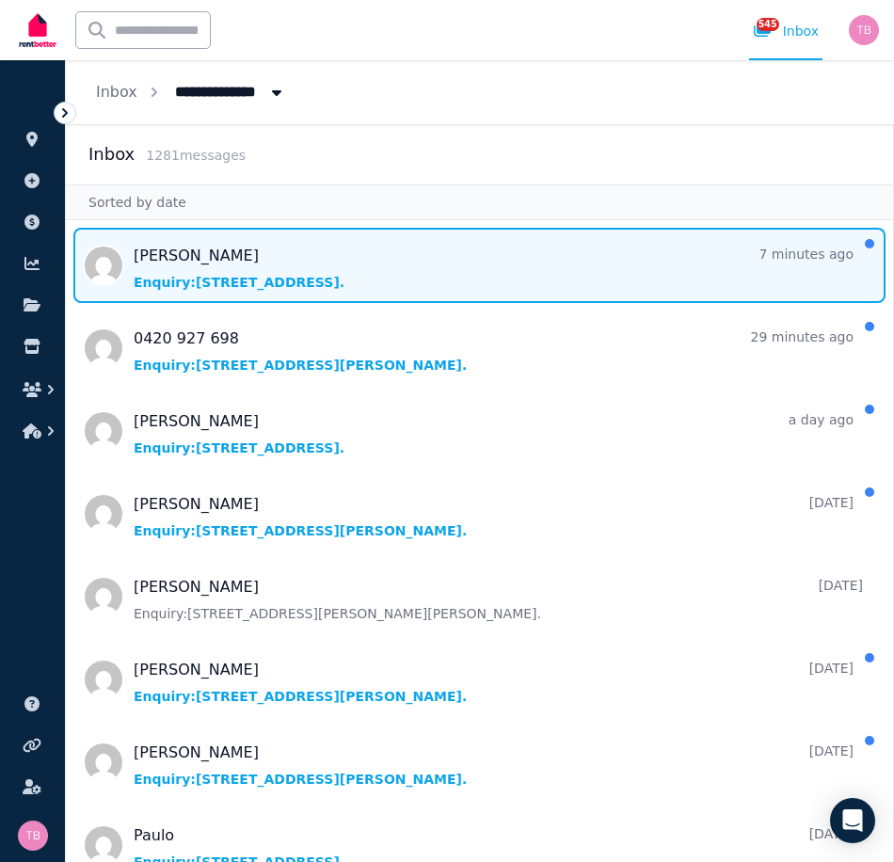  I want to click on h2: Inbox, so click(111, 154).